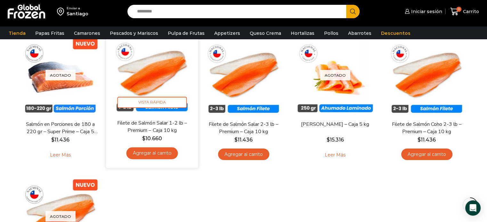 The height and width of the screenshot is (222, 487). I want to click on bdi: 10.660, so click(152, 138).